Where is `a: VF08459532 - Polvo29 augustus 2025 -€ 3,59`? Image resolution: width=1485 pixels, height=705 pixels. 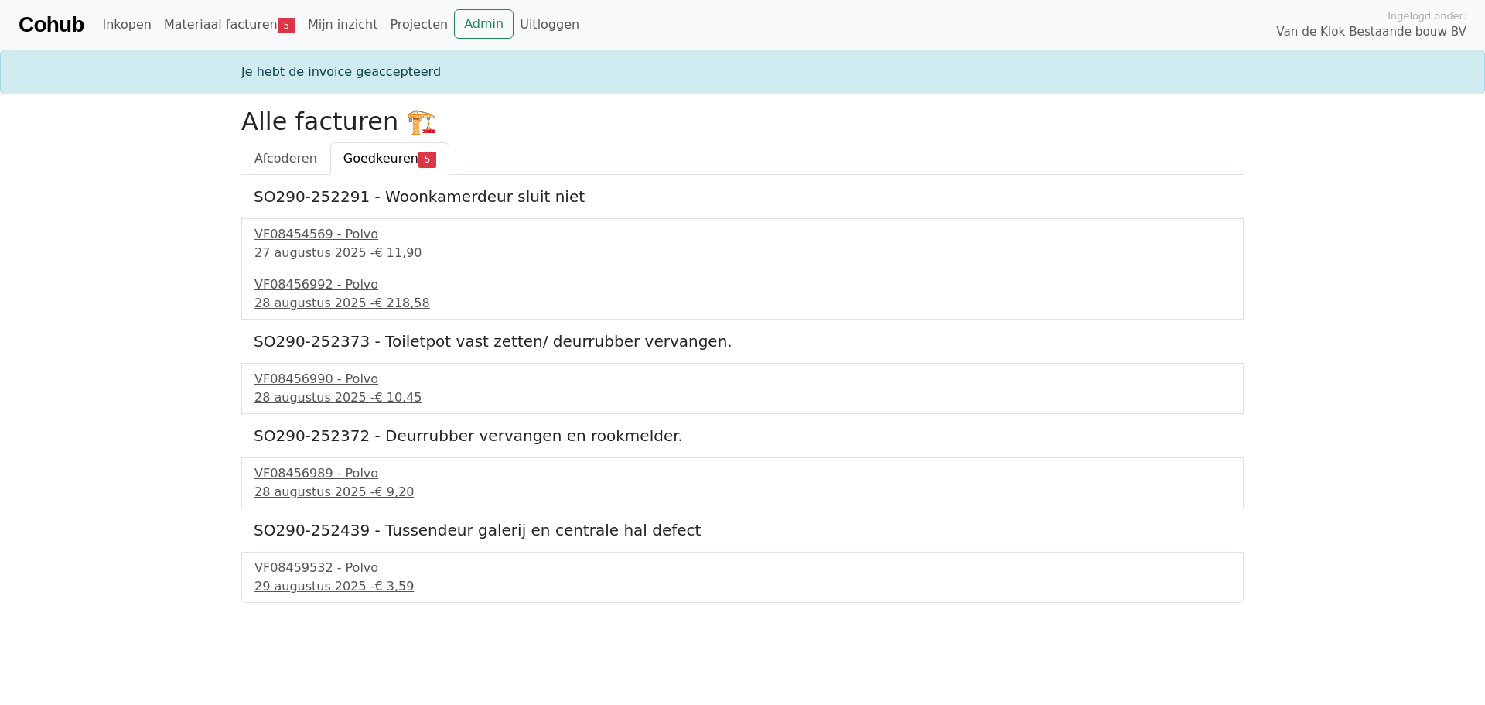
a: VF08459532 - Polvo29 augustus 2025 -€ 3,59 is located at coordinates (742, 577).